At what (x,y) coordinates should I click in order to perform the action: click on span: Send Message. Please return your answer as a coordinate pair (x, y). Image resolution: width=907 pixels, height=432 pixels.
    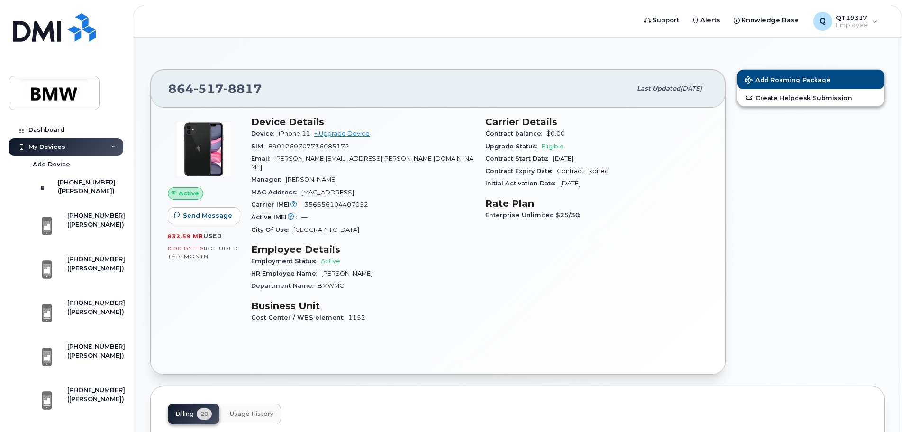
    Looking at the image, I should click on (208, 215).